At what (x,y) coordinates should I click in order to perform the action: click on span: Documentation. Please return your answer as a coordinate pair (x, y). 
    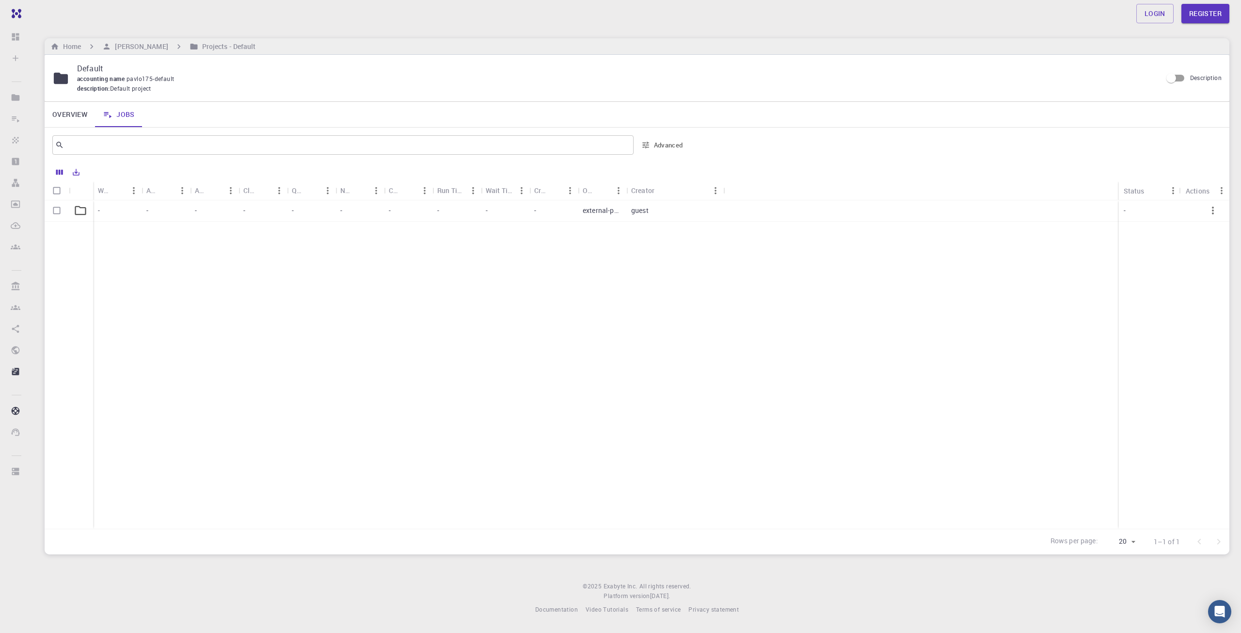
    Looking at the image, I should click on (557, 609).